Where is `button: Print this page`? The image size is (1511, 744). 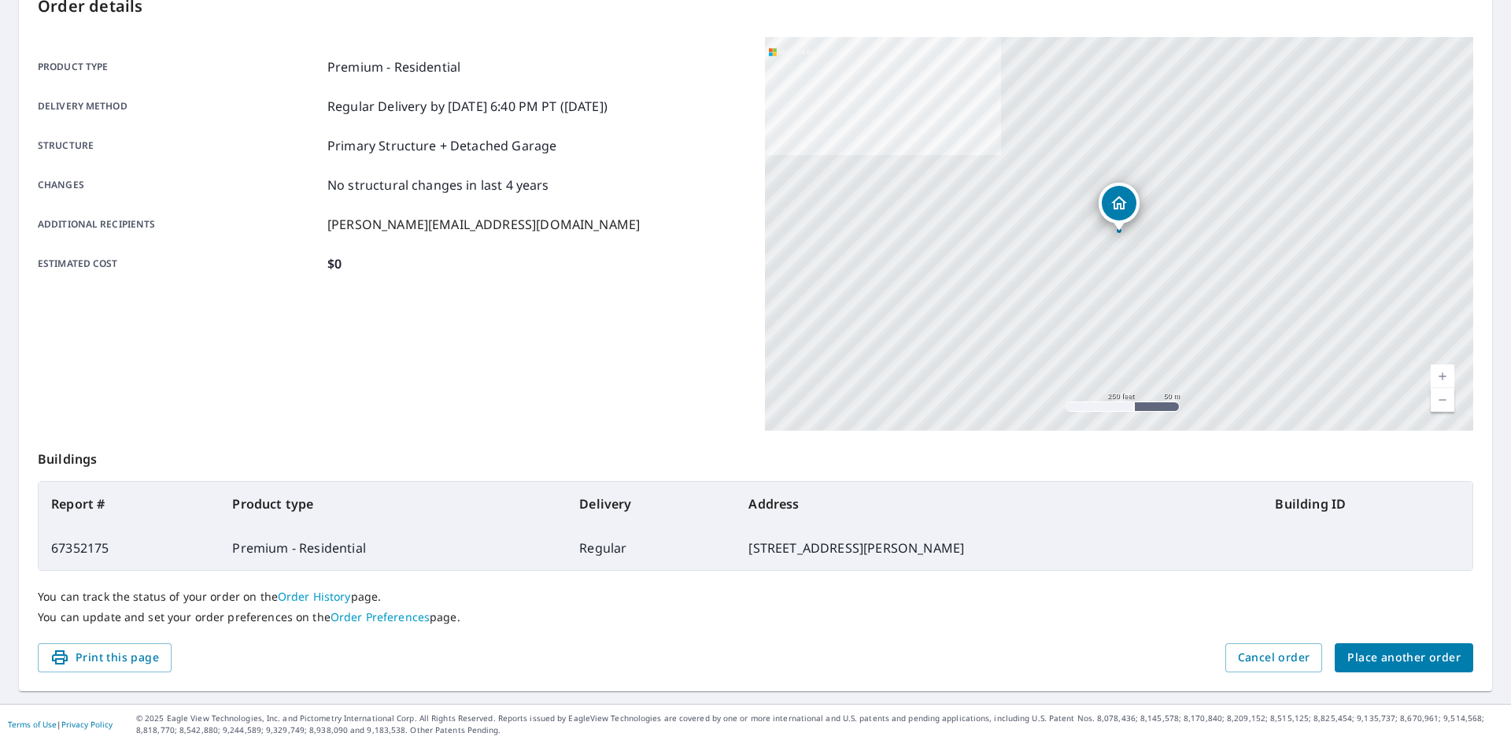
button: Print this page is located at coordinates (105, 657).